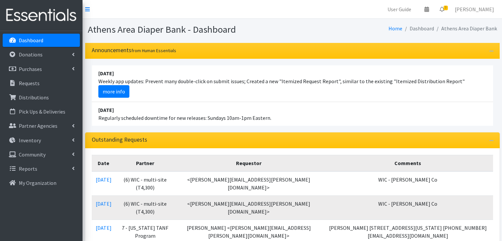 This screenshot has height=241, width=502. I want to click on li: Athens Area Diaper Bank, so click(465, 28).